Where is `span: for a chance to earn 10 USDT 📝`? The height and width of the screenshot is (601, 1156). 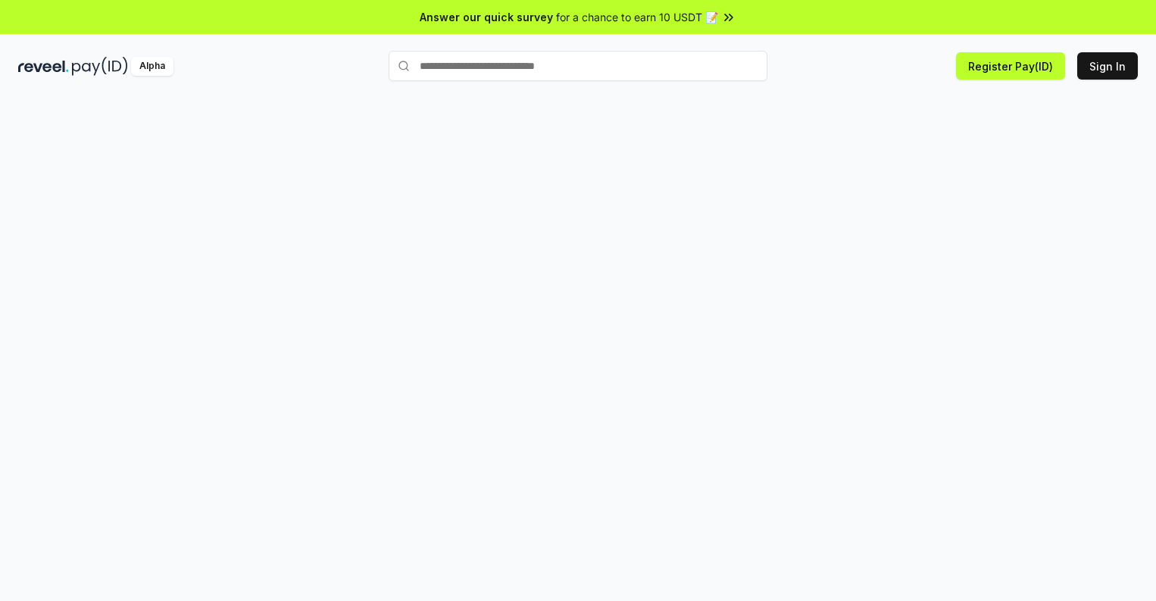 span: for a chance to earn 10 USDT 📝 is located at coordinates (637, 17).